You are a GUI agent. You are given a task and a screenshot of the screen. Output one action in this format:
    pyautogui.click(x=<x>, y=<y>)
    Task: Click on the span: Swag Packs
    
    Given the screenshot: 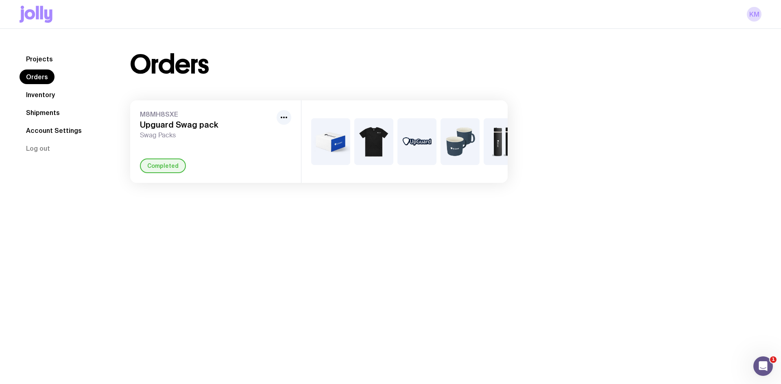 What is the action you would take?
    pyautogui.click(x=207, y=135)
    